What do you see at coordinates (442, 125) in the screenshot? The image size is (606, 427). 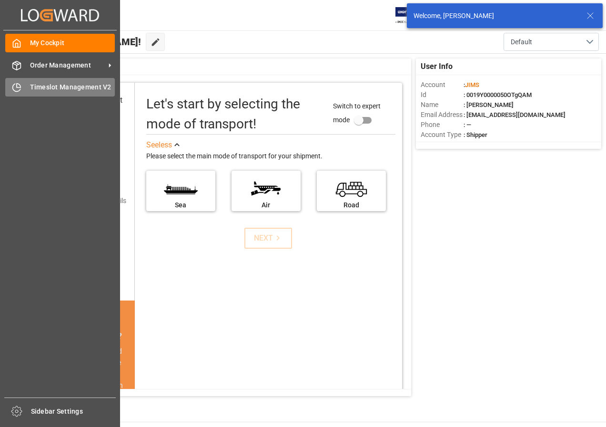 I see `span: Phone` at bounding box center [442, 125].